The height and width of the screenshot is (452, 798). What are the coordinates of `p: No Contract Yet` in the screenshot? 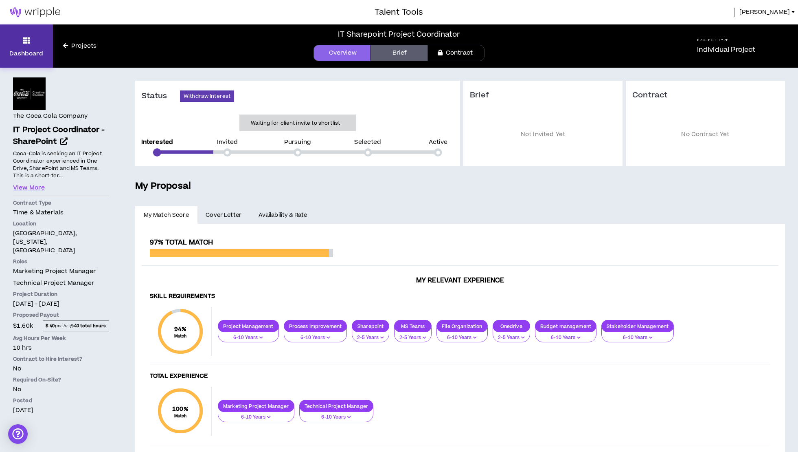 It's located at (705, 134).